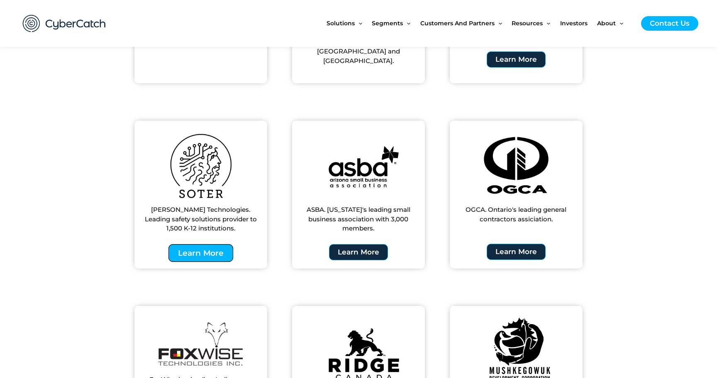 The width and height of the screenshot is (717, 378). Describe the element at coordinates (516, 215) in the screenshot. I see `h2: OGCA. Ontario's leading general contractors assiciation.` at that location.